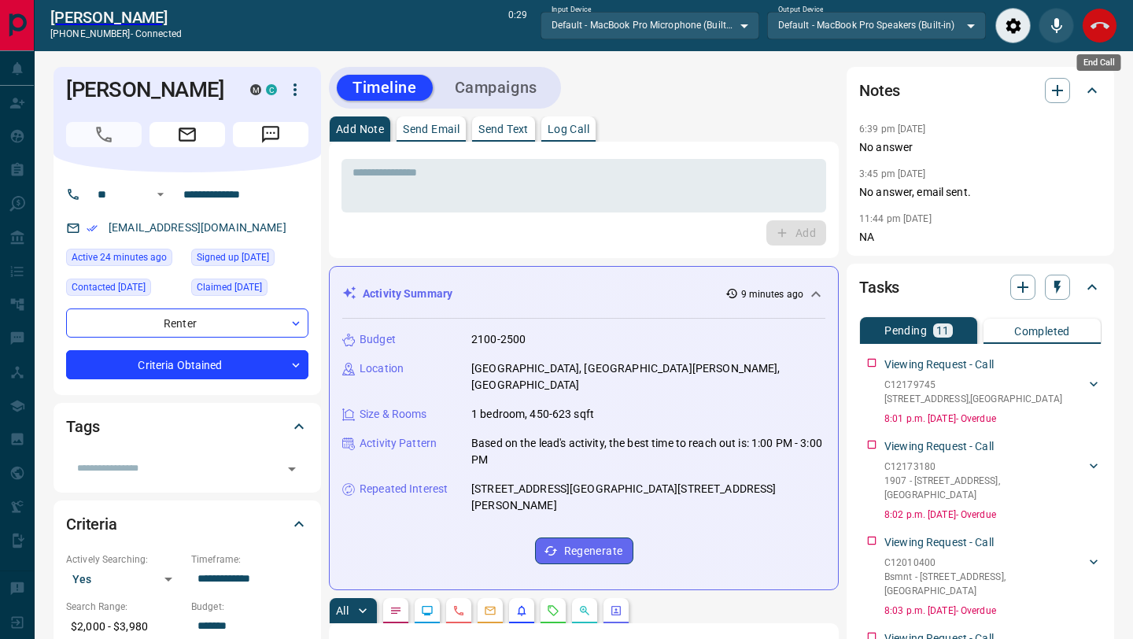  I want to click on p: Budget:, so click(249, 607).